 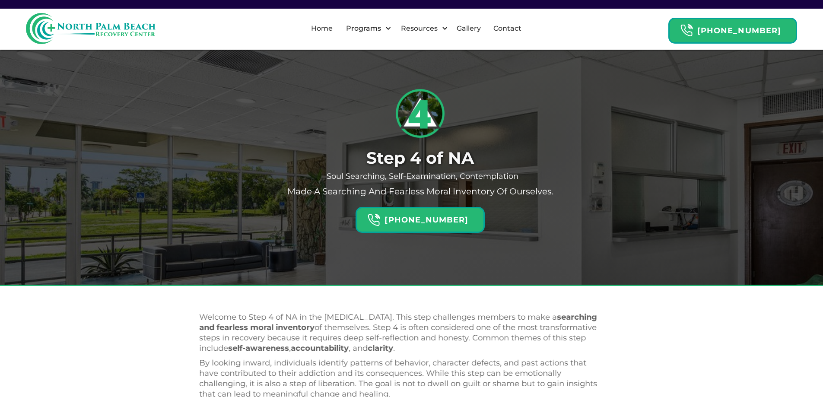 What do you see at coordinates (322, 29) in the screenshot?
I see `a: Home` at bounding box center [322, 29].